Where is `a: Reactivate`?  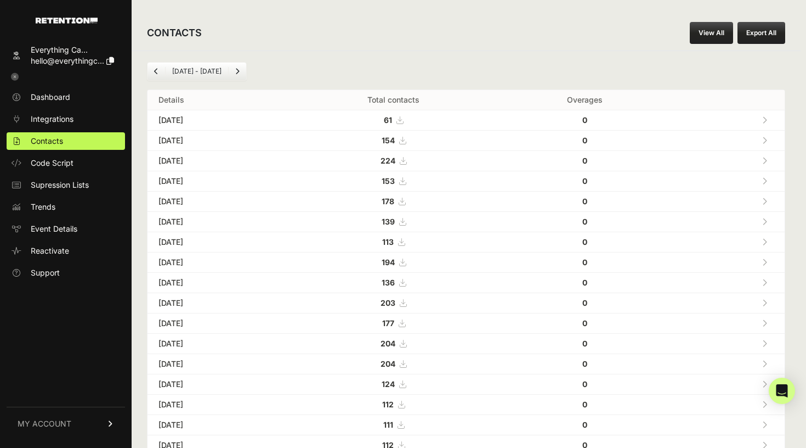 a: Reactivate is located at coordinates (66, 251).